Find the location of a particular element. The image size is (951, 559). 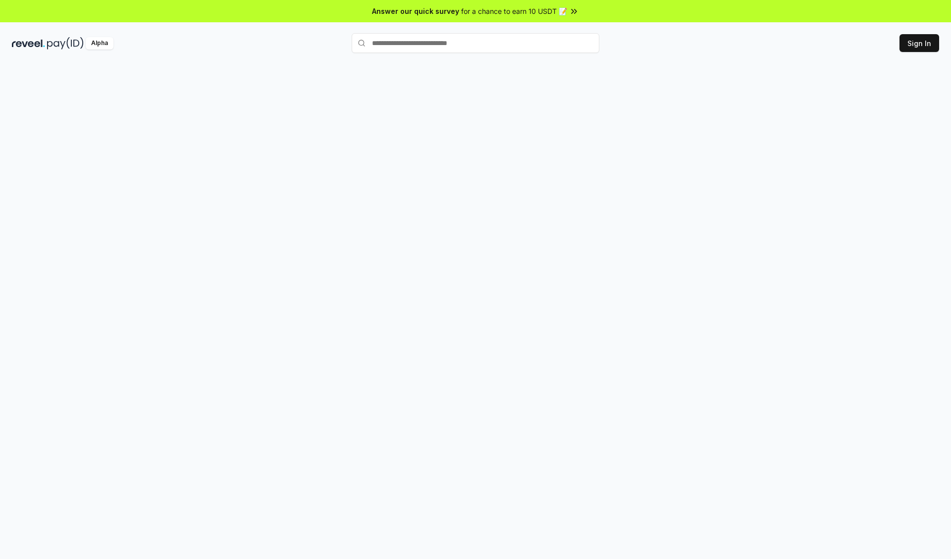

img: pay_id is located at coordinates (65, 43).